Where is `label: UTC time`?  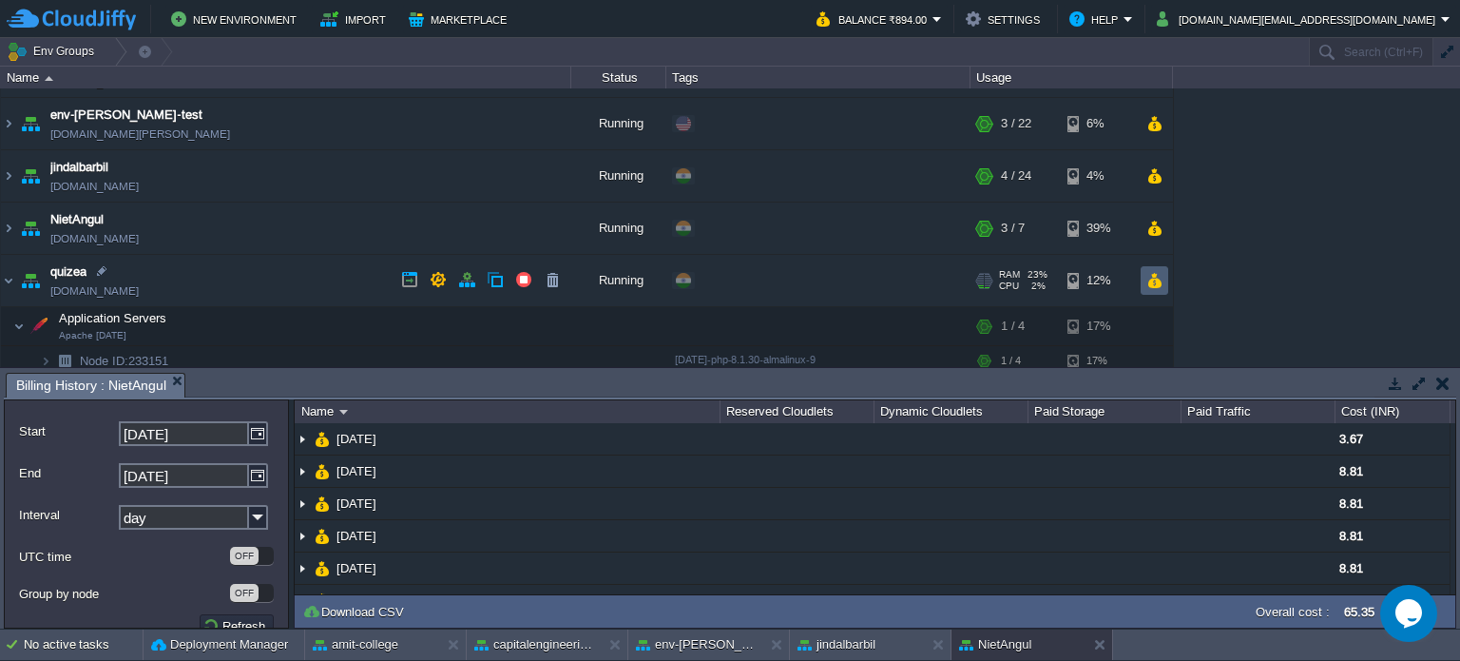 label: UTC time is located at coordinates (124, 556).